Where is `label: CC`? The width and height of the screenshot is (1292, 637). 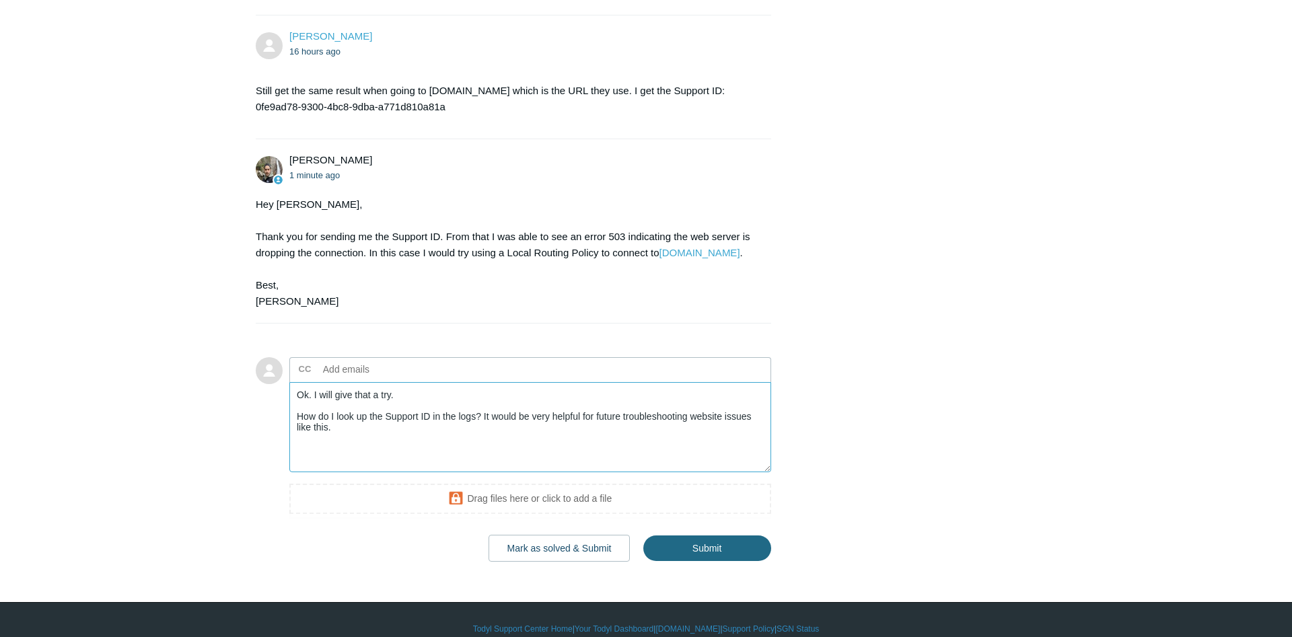
label: CC is located at coordinates (305, 370).